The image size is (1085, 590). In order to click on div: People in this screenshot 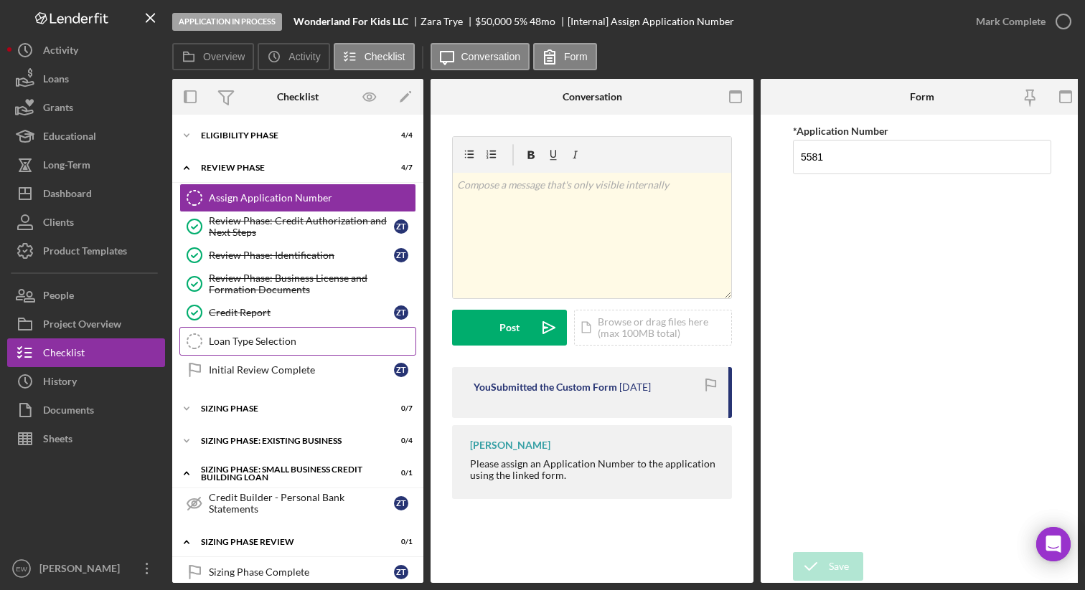, I will do `click(58, 297)`.